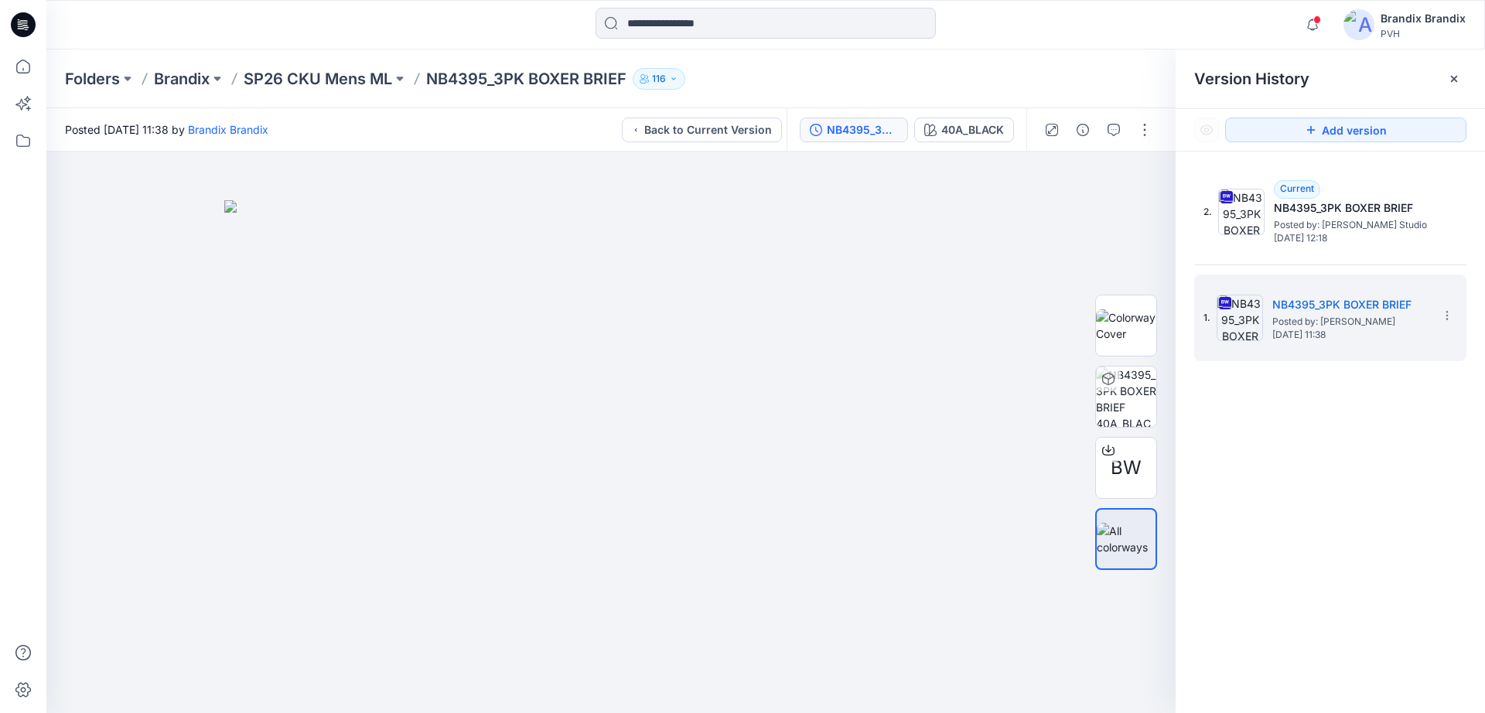 Image resolution: width=1485 pixels, height=713 pixels. What do you see at coordinates (1126, 397) in the screenshot?
I see `img: NB4395_3PK BOXER BRIEF 40A_BLACK` at bounding box center [1126, 397].